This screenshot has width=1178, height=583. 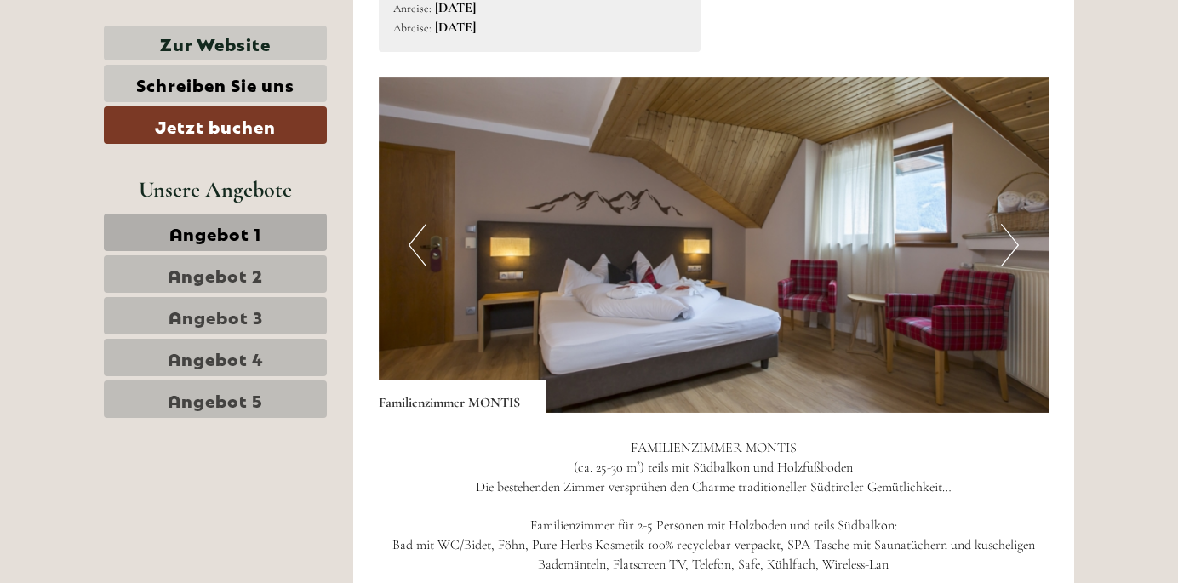 What do you see at coordinates (215, 125) in the screenshot?
I see `a: Jetzt buchen` at bounding box center [215, 125].